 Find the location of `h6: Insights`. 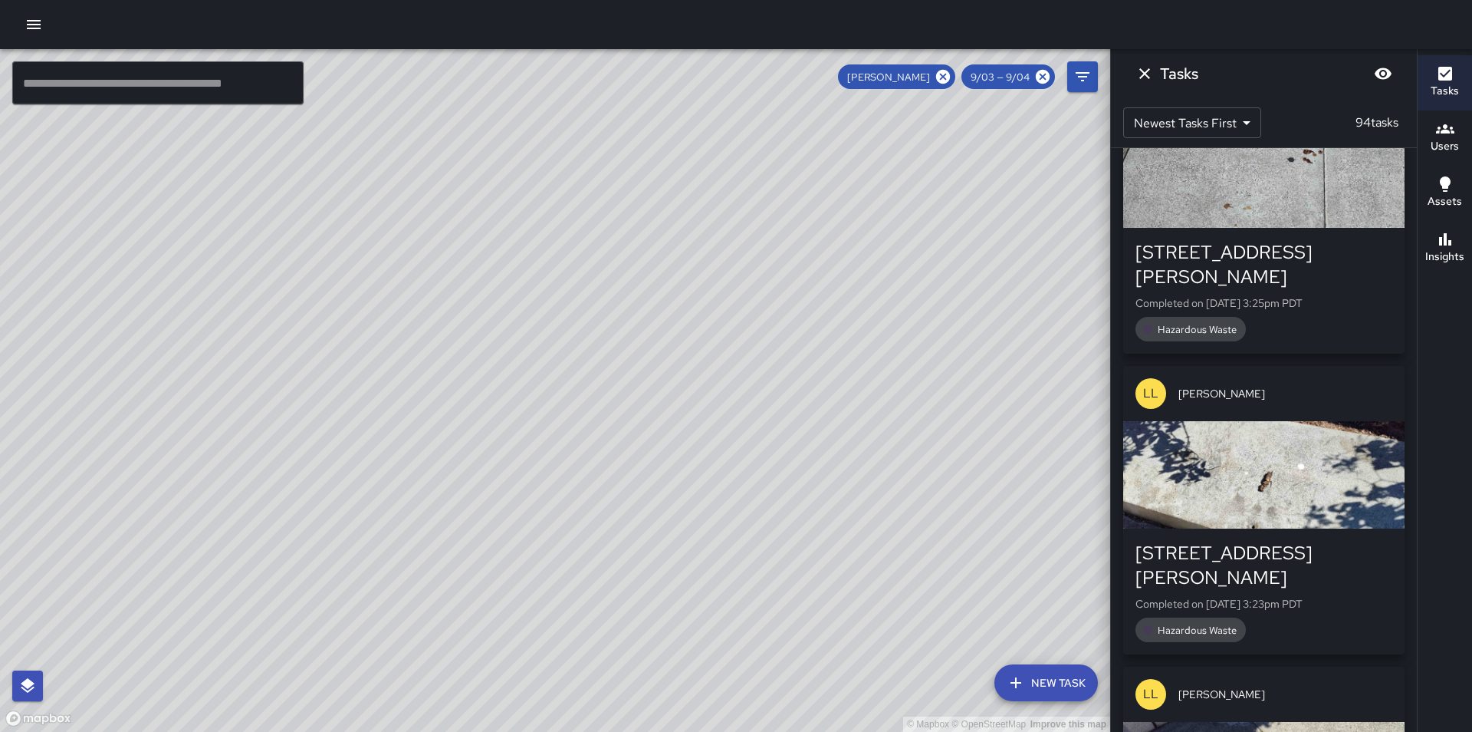

h6: Insights is located at coordinates (1445, 257).